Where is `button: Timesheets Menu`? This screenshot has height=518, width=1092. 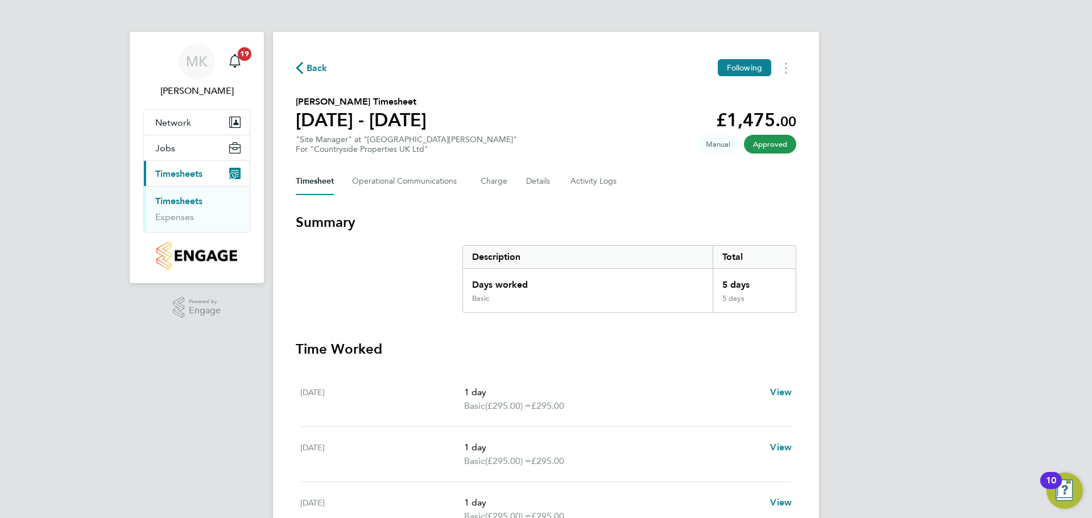
button: Timesheets Menu is located at coordinates (786, 68).